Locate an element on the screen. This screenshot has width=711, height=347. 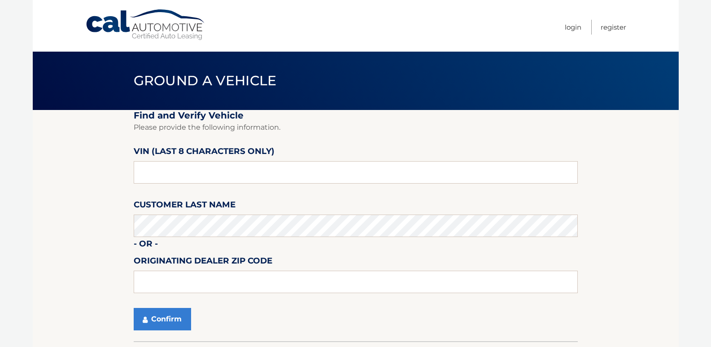
p: Please provide the following information. is located at coordinates (355, 127).